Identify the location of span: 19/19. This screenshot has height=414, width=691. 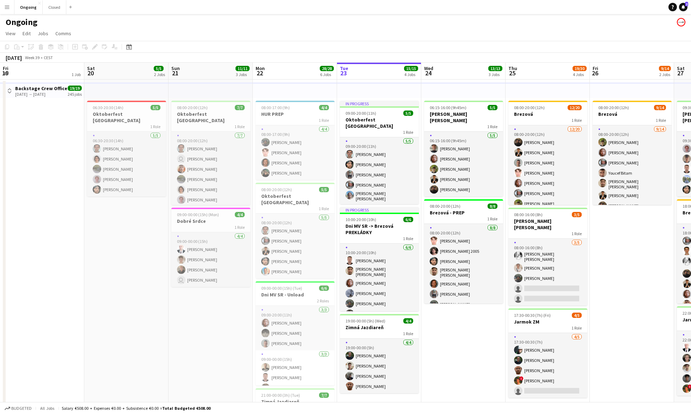
(75, 88).